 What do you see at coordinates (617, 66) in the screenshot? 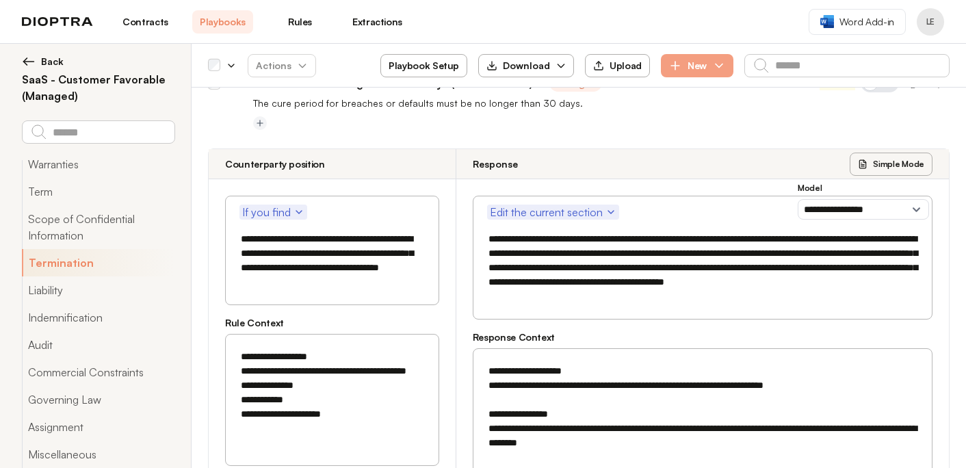
I see `button: Upload` at bounding box center [617, 66].